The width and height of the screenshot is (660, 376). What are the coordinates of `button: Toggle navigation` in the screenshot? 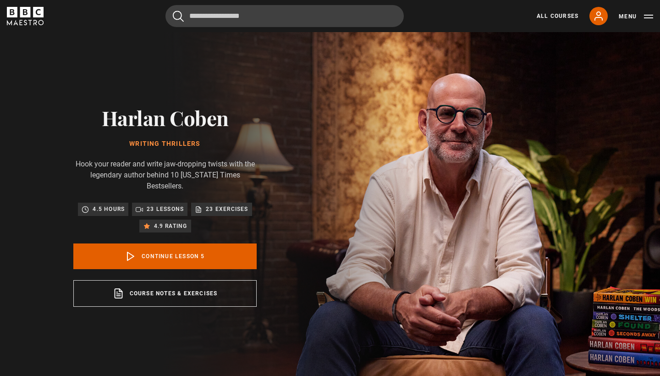 It's located at (636, 16).